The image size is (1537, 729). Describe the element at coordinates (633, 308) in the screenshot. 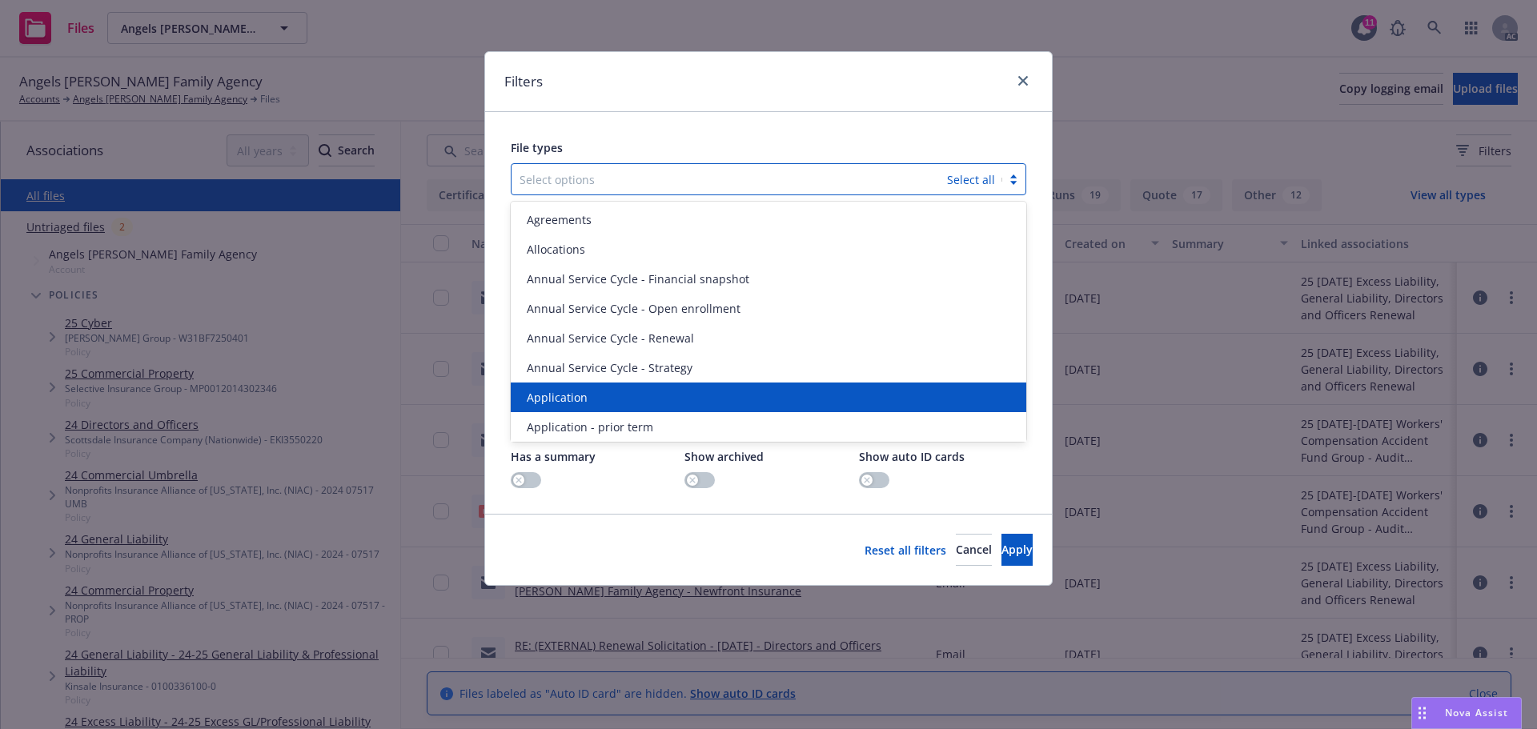

I see `span: Annual Service Cycle - Open enrollment` at that location.